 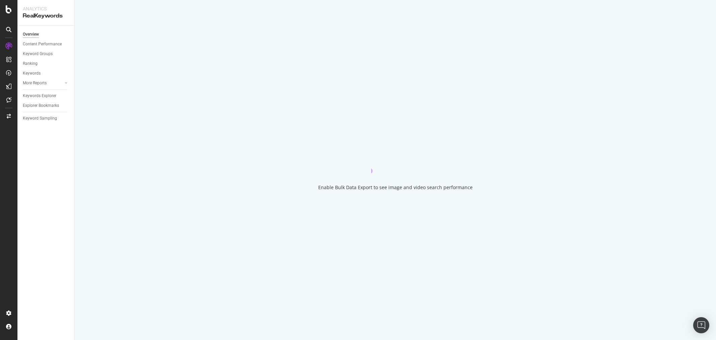 I want to click on a: Keyword Groups, so click(x=46, y=54).